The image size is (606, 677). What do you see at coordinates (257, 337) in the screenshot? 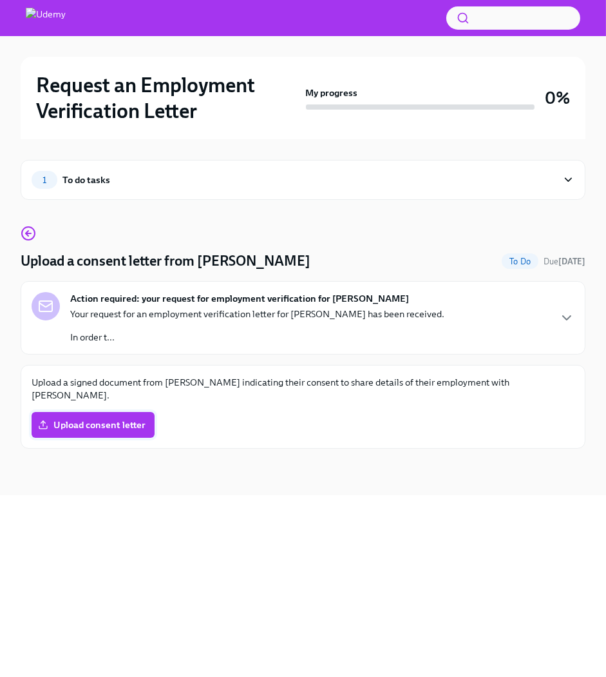
I see `p: In order t...` at bounding box center [257, 337].